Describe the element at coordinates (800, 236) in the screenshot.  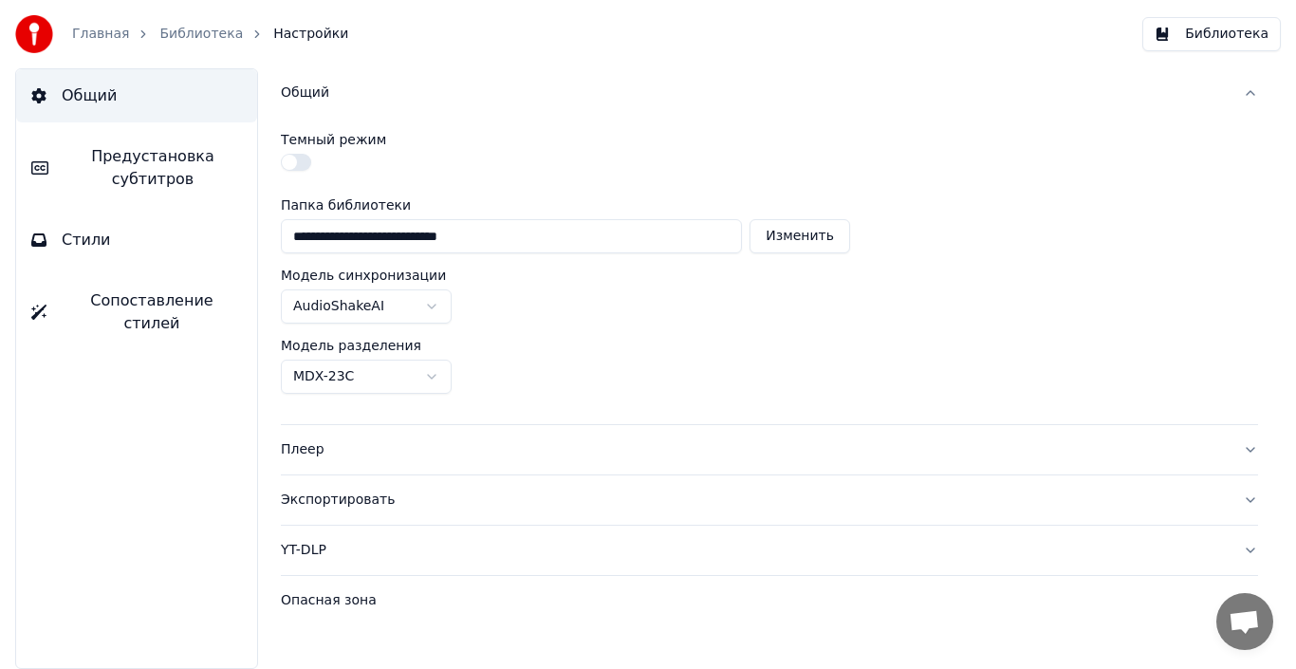
I see `button: Изменить` at that location.